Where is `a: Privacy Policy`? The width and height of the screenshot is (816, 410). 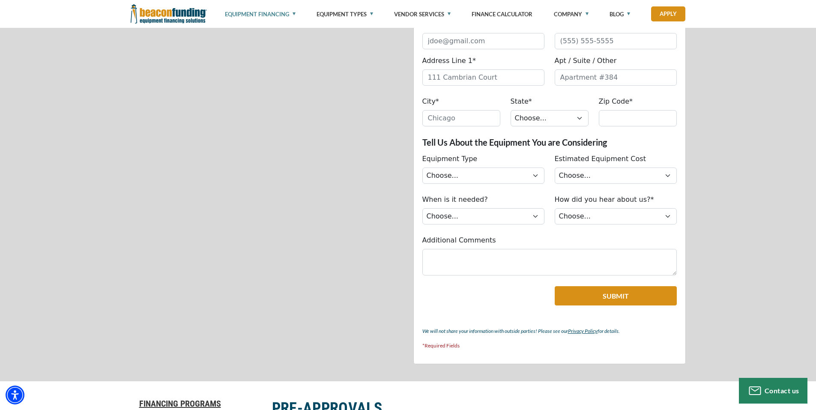
a: Privacy Policy is located at coordinates (582, 331).